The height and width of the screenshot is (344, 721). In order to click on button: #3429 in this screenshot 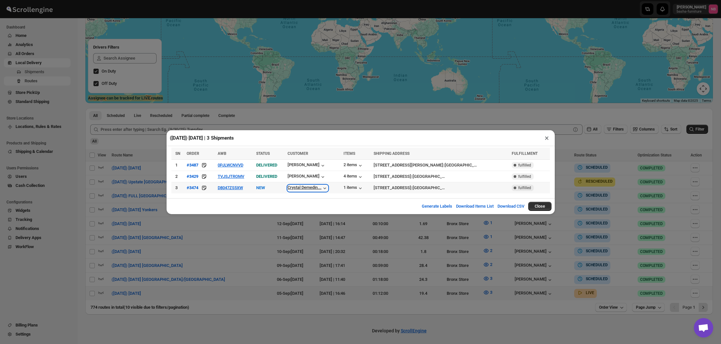, I will do `click(193, 176)`.